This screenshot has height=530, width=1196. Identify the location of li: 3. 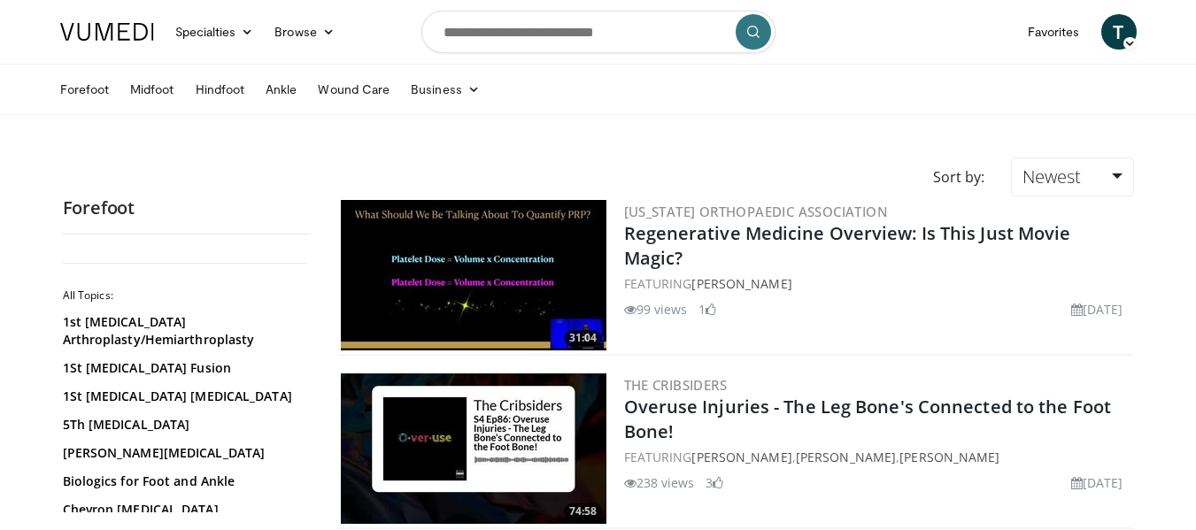
(715, 483).